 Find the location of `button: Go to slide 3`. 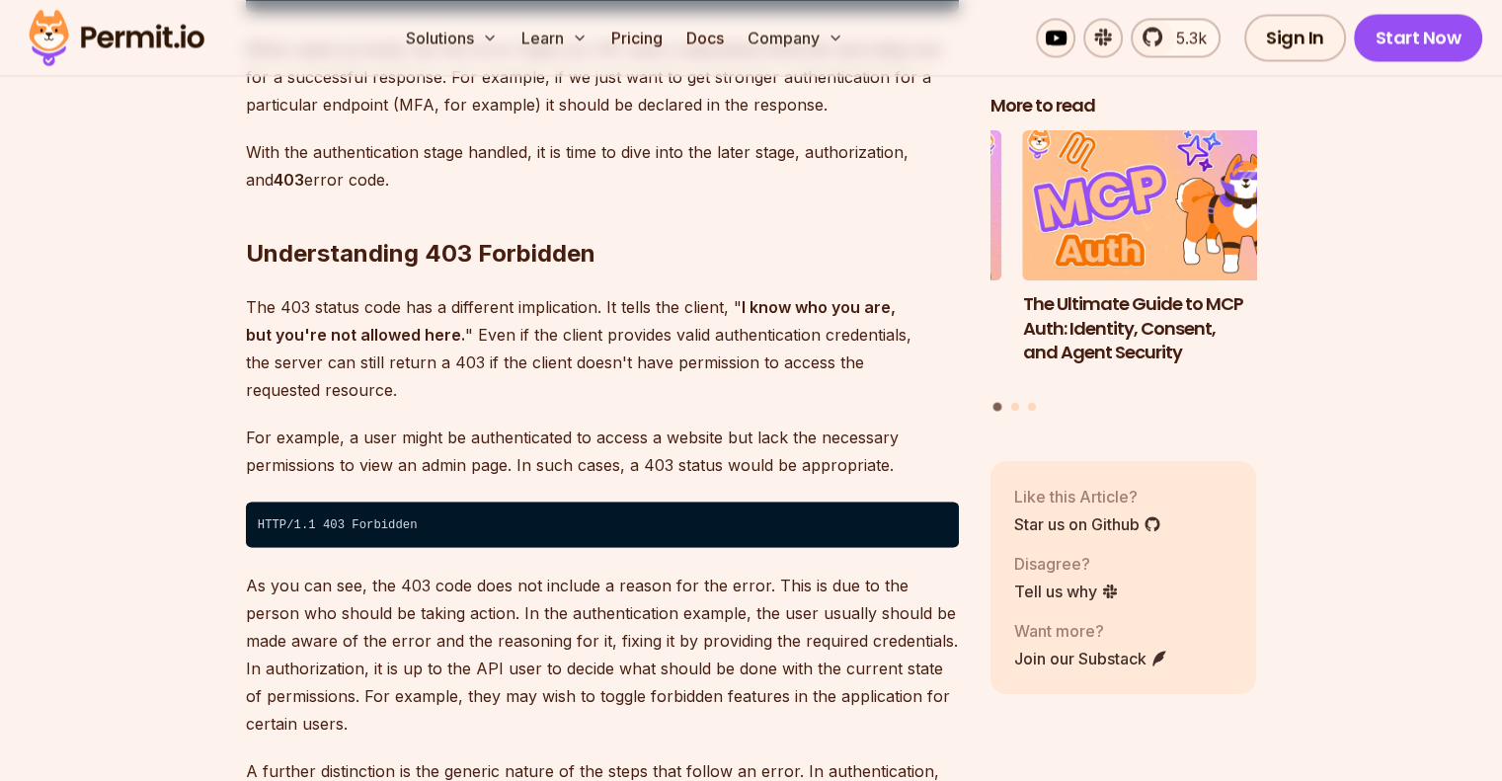

button: Go to slide 3 is located at coordinates (1032, 407).